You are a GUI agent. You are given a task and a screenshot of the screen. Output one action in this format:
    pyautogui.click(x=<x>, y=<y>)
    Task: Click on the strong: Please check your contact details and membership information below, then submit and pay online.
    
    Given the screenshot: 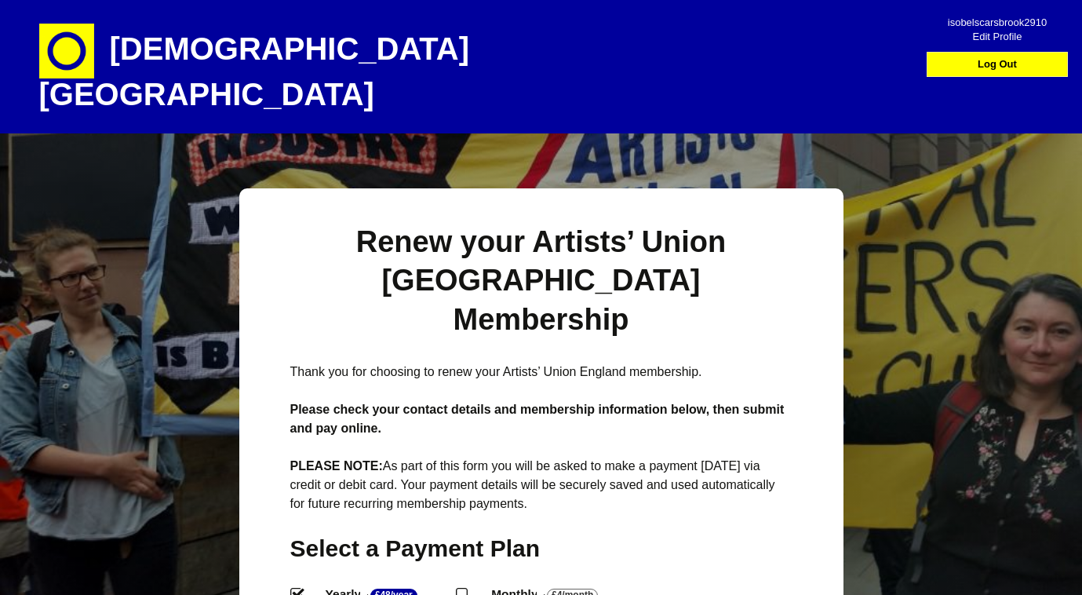 What is the action you would take?
    pyautogui.click(x=537, y=418)
    